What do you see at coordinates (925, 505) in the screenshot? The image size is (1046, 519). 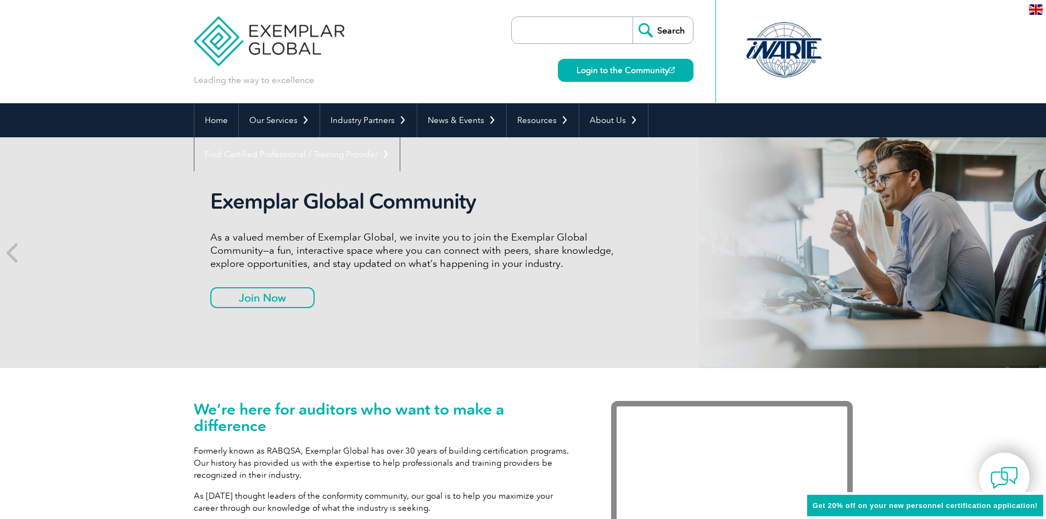 I see `span: Get 20% off on your new personnel certification application!` at bounding box center [925, 505].